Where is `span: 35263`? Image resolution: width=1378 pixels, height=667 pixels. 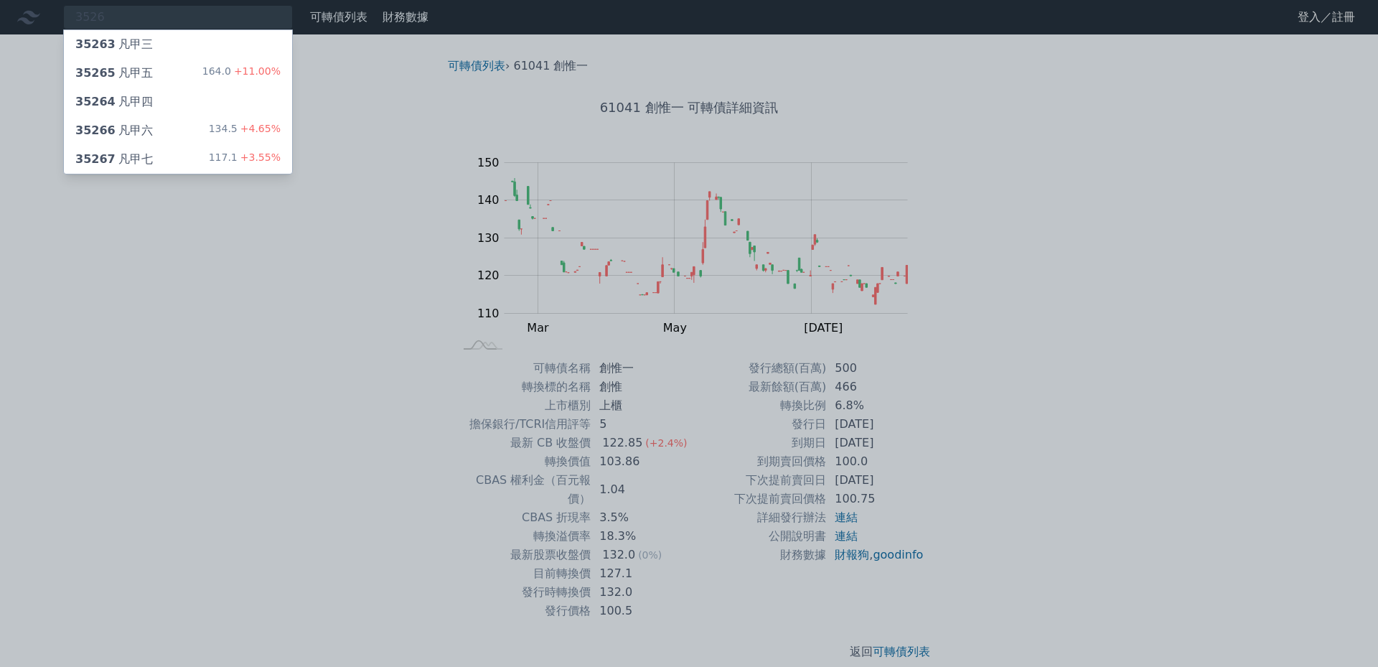
span: 35263 is located at coordinates (95, 44).